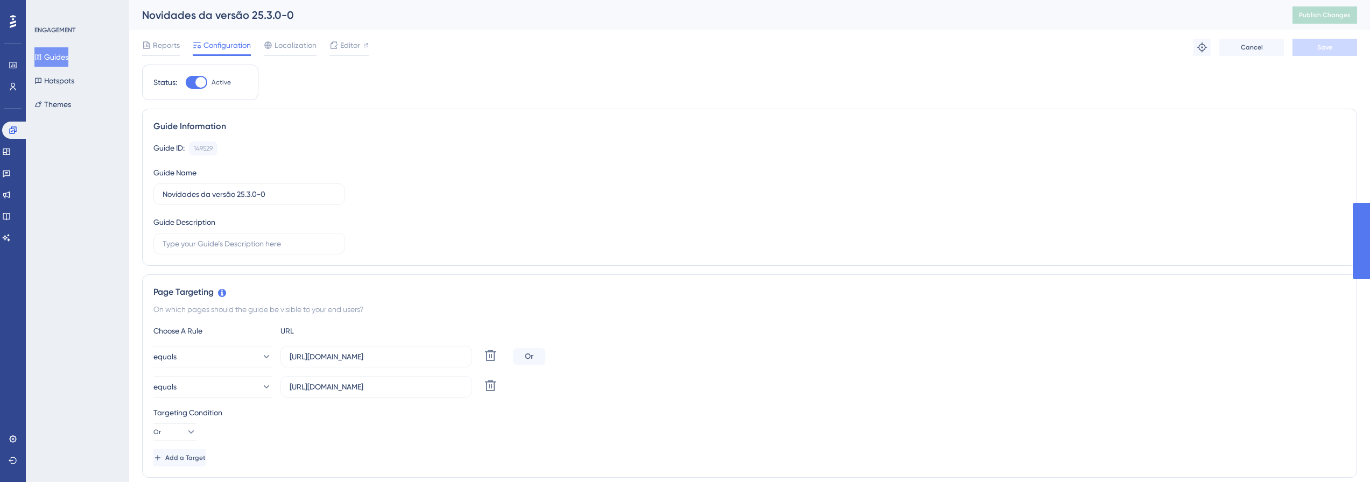 Image resolution: width=1370 pixels, height=482 pixels. What do you see at coordinates (169, 149) in the screenshot?
I see `div: Guide ID:` at bounding box center [169, 149].